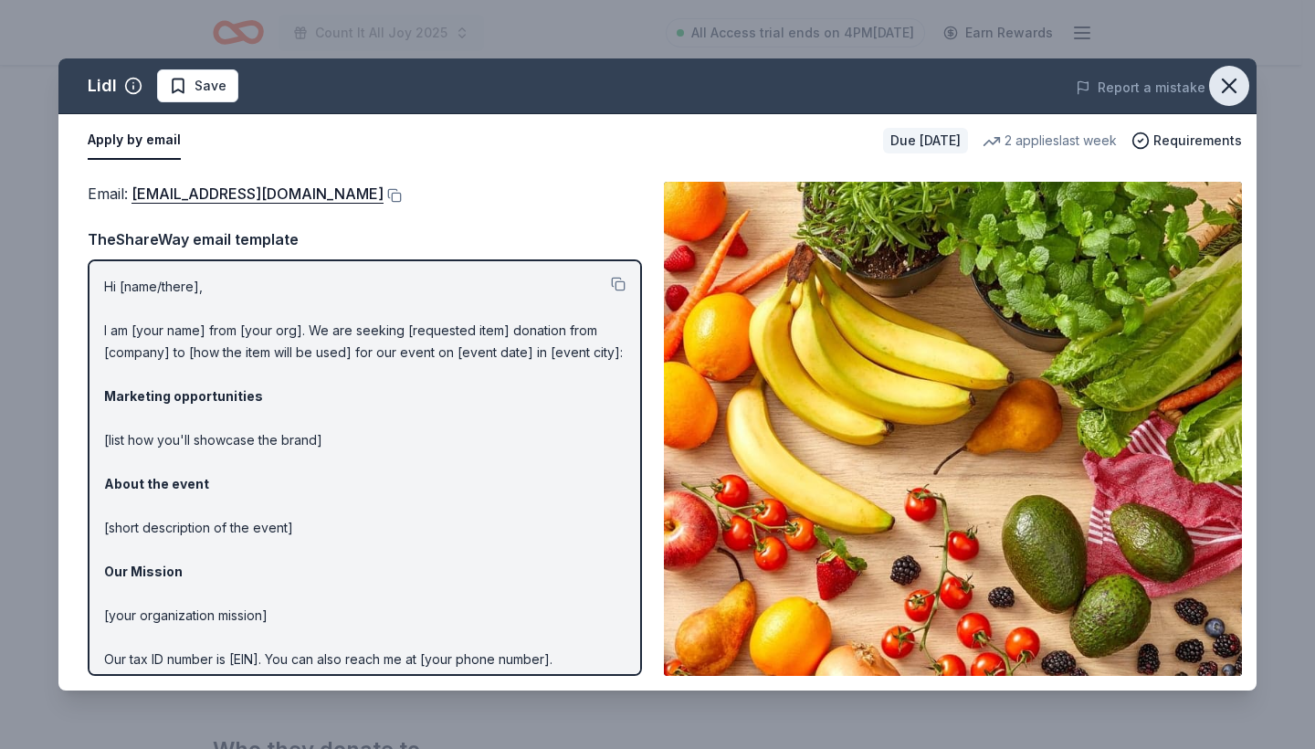 The image size is (1315, 749). Describe the element at coordinates (1197, 141) in the screenshot. I see `span: Requirements` at that location.